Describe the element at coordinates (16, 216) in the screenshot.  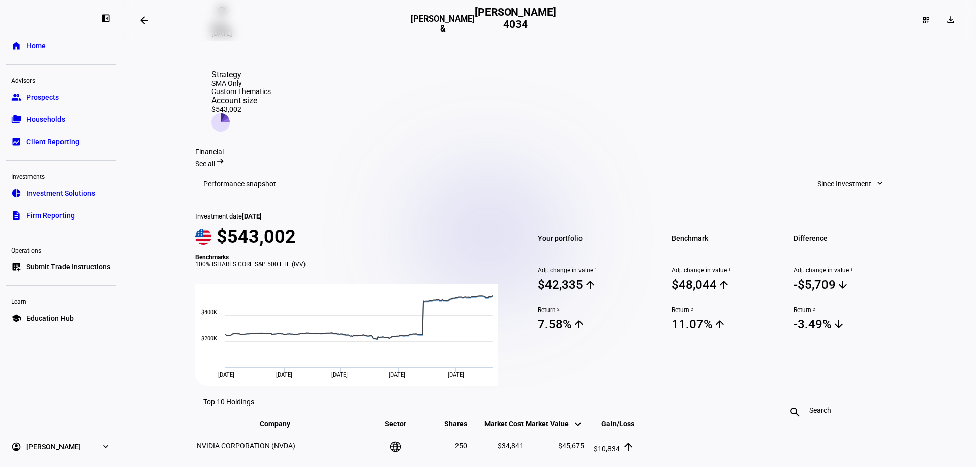
I see `eth-mat-symbol: description` at that location.